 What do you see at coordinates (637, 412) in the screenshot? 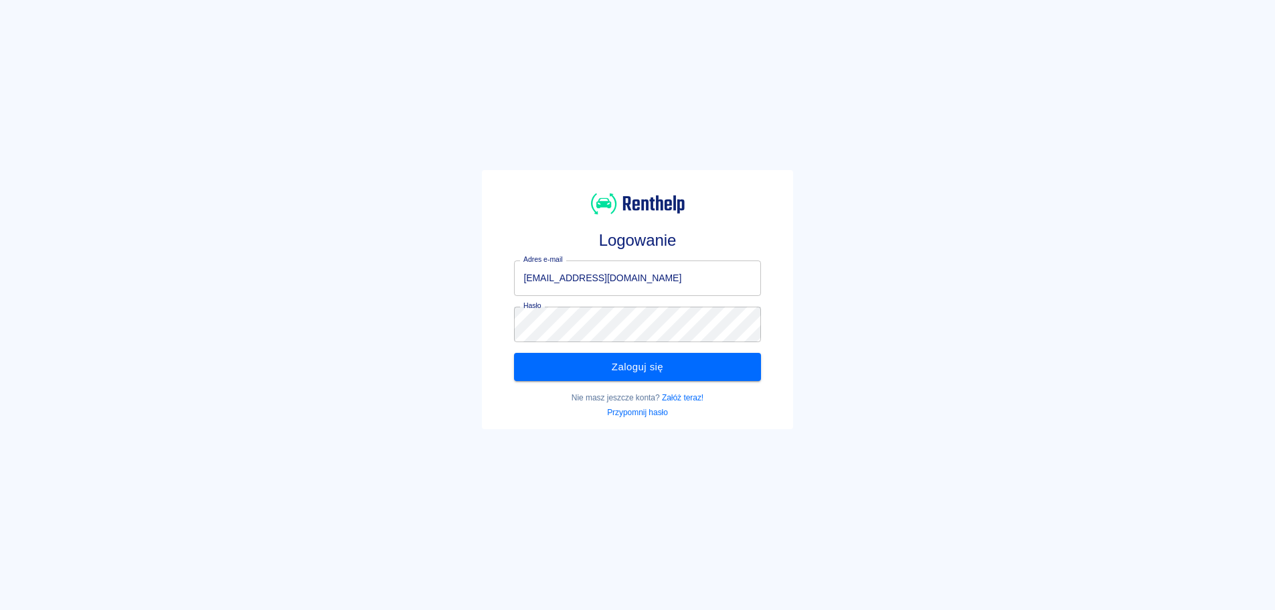
I see `a: Przypomnij hasło` at bounding box center [637, 412].